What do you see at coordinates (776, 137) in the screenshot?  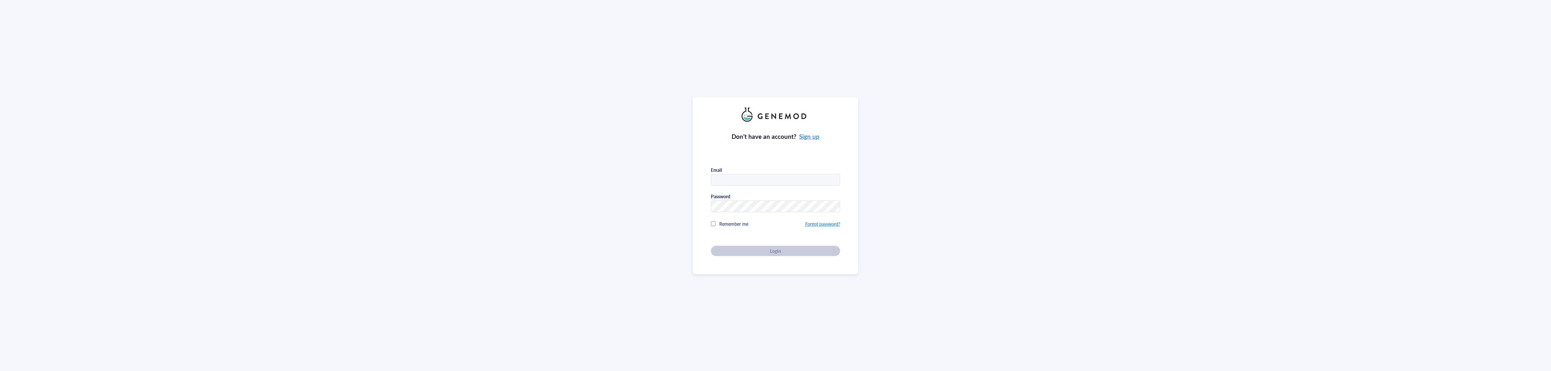 I see `div: Don’t have an account?` at bounding box center [776, 137].